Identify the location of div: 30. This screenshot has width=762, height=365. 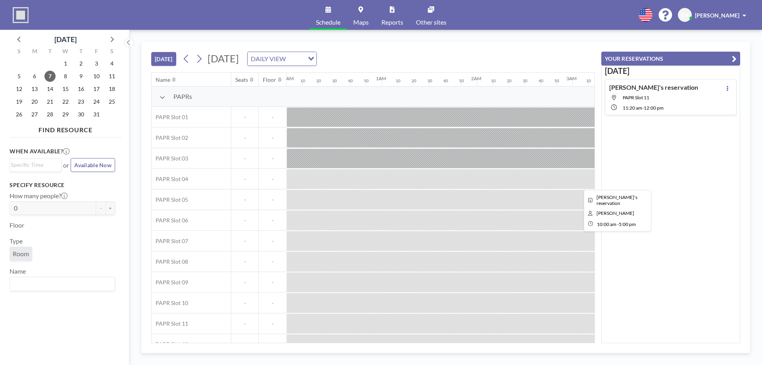
(525, 81).